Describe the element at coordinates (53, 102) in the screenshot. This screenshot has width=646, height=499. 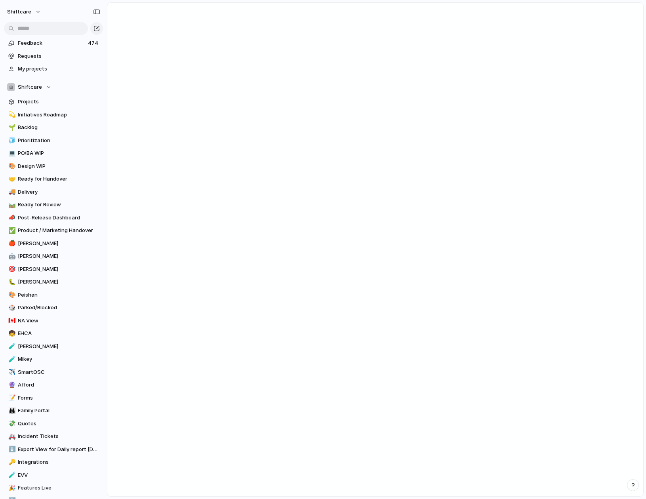
I see `a: Projects` at that location.